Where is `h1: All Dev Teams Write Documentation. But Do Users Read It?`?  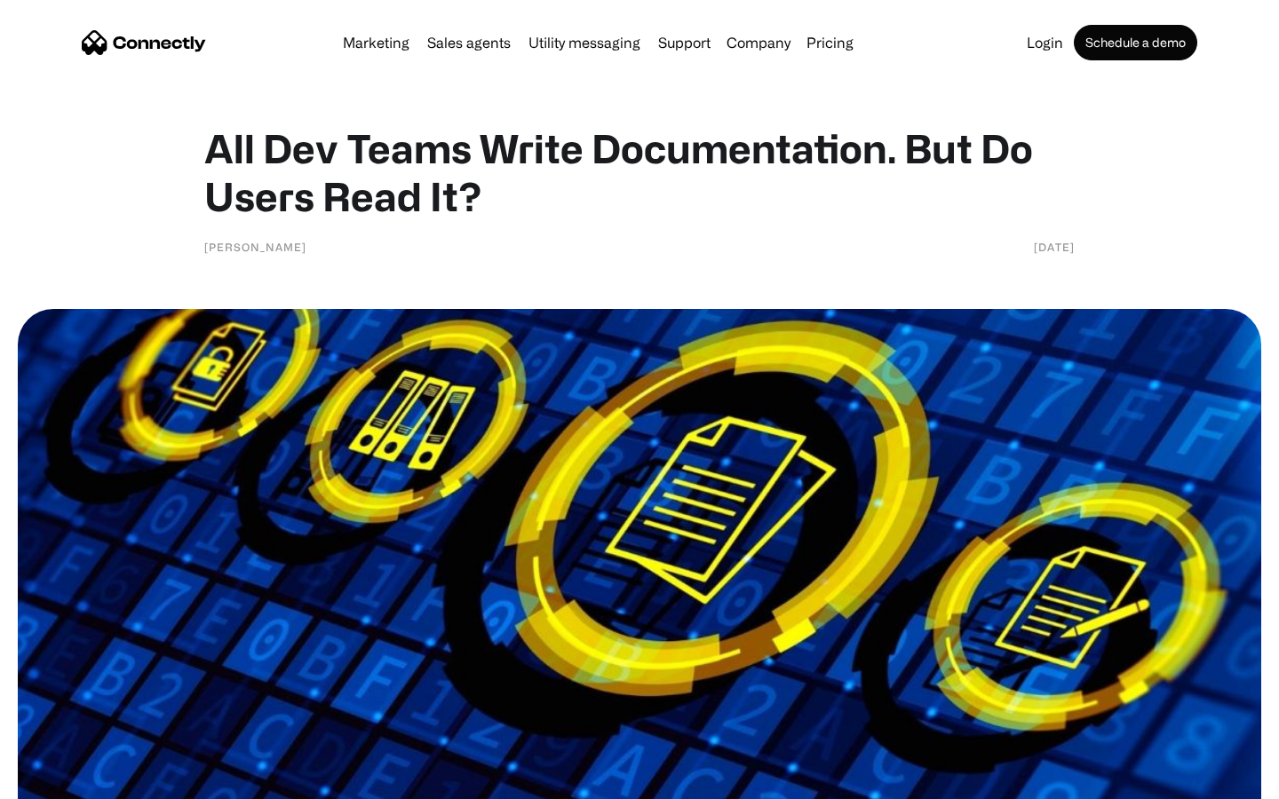 h1: All Dev Teams Write Documentation. But Do Users Read It? is located at coordinates (639, 172).